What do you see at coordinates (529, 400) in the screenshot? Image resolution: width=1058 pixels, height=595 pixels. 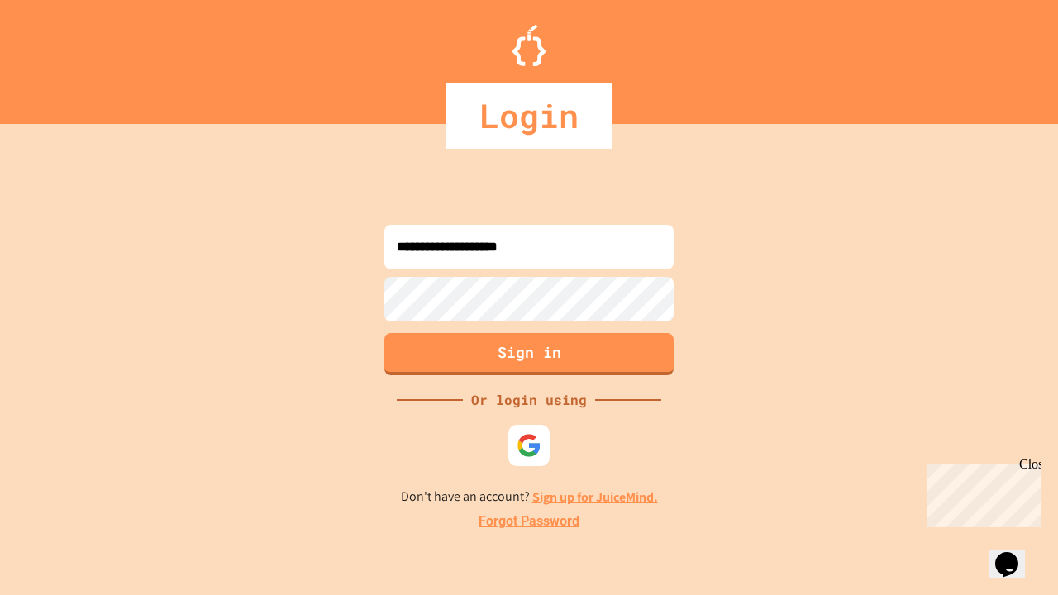 I see `div: Or login using` at bounding box center [529, 400].